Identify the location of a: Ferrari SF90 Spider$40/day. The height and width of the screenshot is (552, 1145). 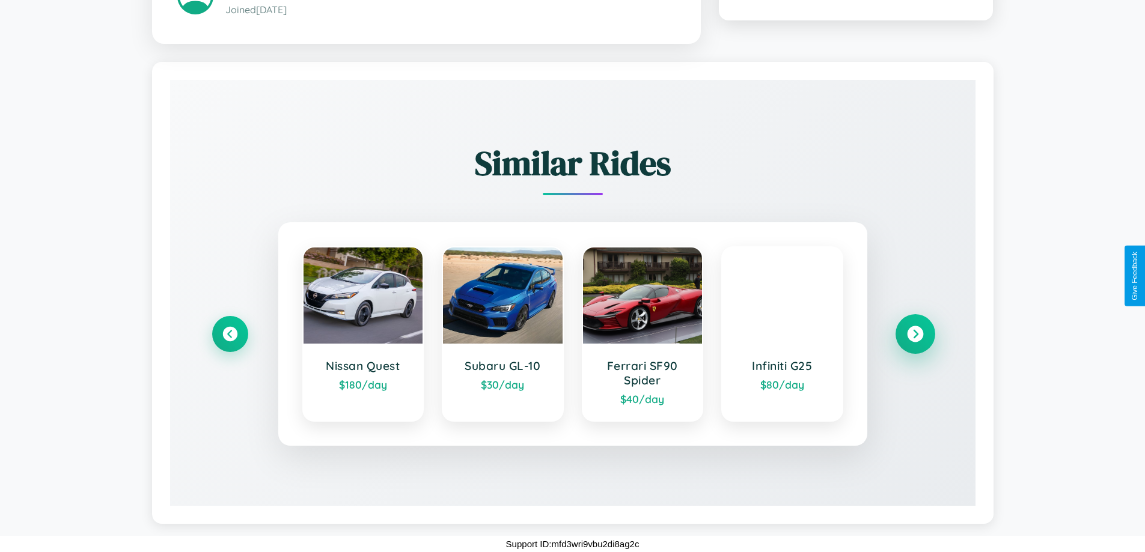
(642, 334).